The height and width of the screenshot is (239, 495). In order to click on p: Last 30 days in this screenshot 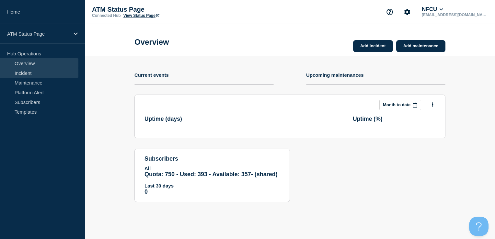, I will do `click(212, 185)`.